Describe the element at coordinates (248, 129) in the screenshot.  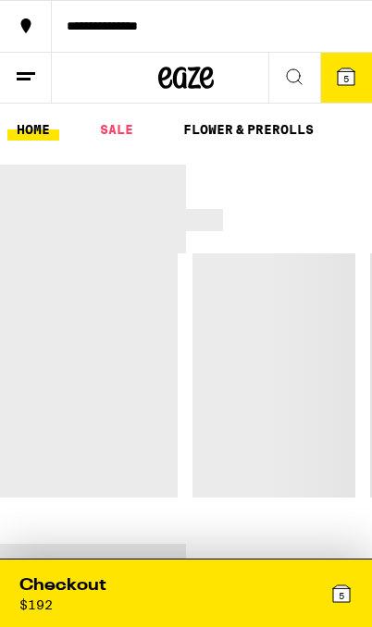
I see `a: FLOWER & PREROLLS` at that location.